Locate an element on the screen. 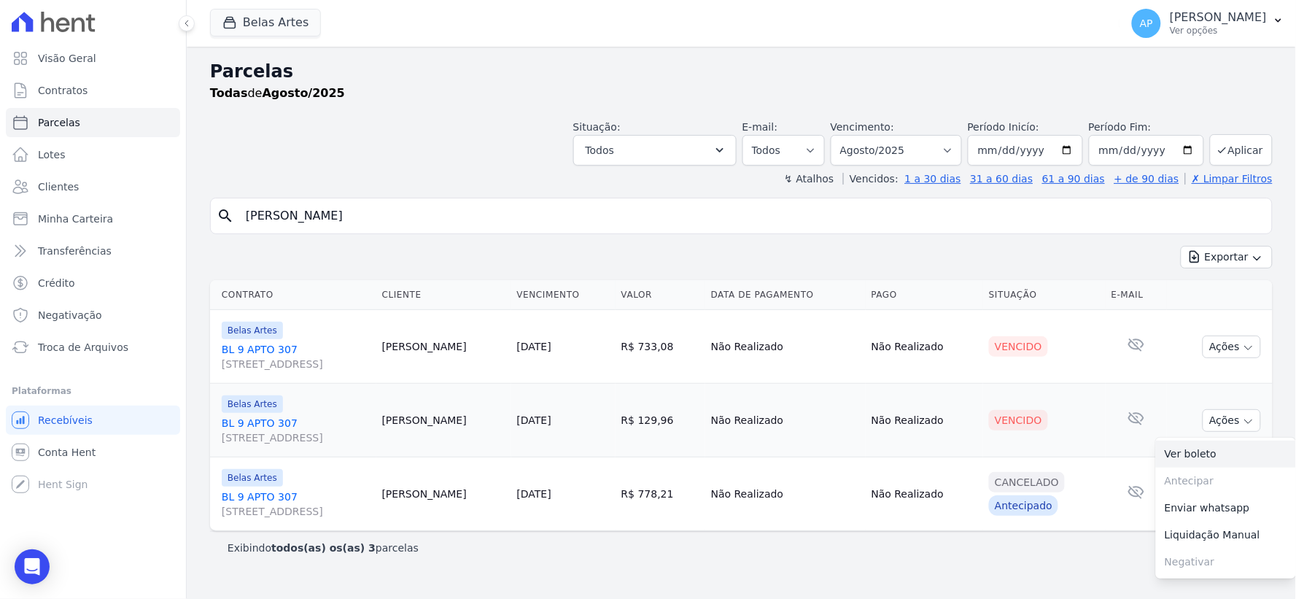  a: Conta Hent is located at coordinates (93, 452).